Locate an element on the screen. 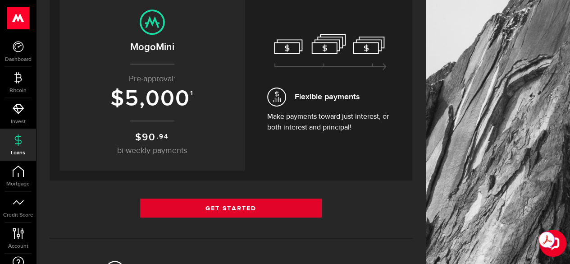 Image resolution: width=570 pixels, height=264 pixels. p: Pre-approval: is located at coordinates (152, 79).